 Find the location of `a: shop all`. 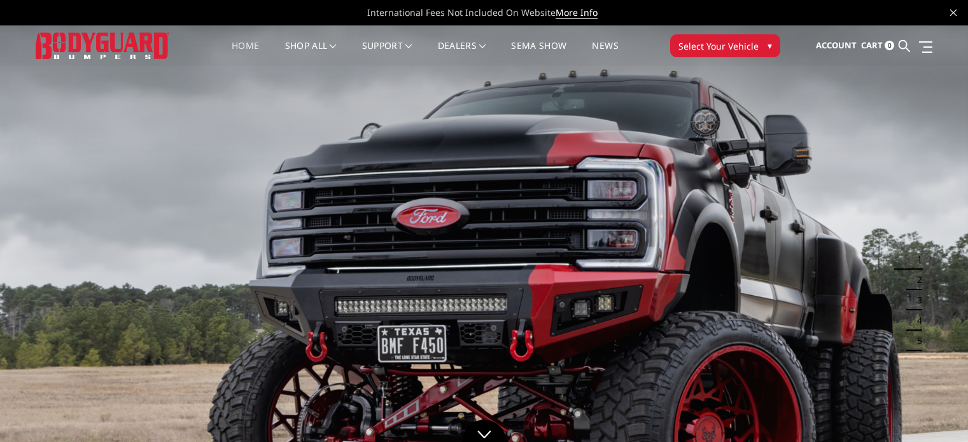

a: shop all is located at coordinates (310, 53).